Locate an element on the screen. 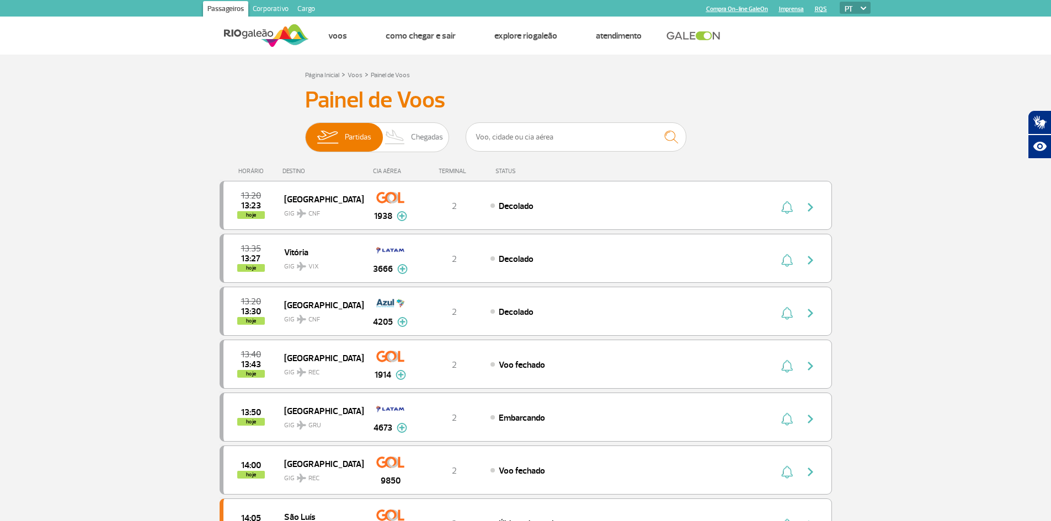  span: 2025-09-30 14:00:00 is located at coordinates (251, 466).